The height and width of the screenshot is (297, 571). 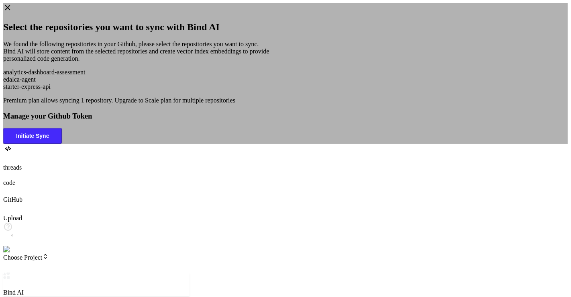 What do you see at coordinates (12, 218) in the screenshot?
I see `label: Upload` at bounding box center [12, 218].